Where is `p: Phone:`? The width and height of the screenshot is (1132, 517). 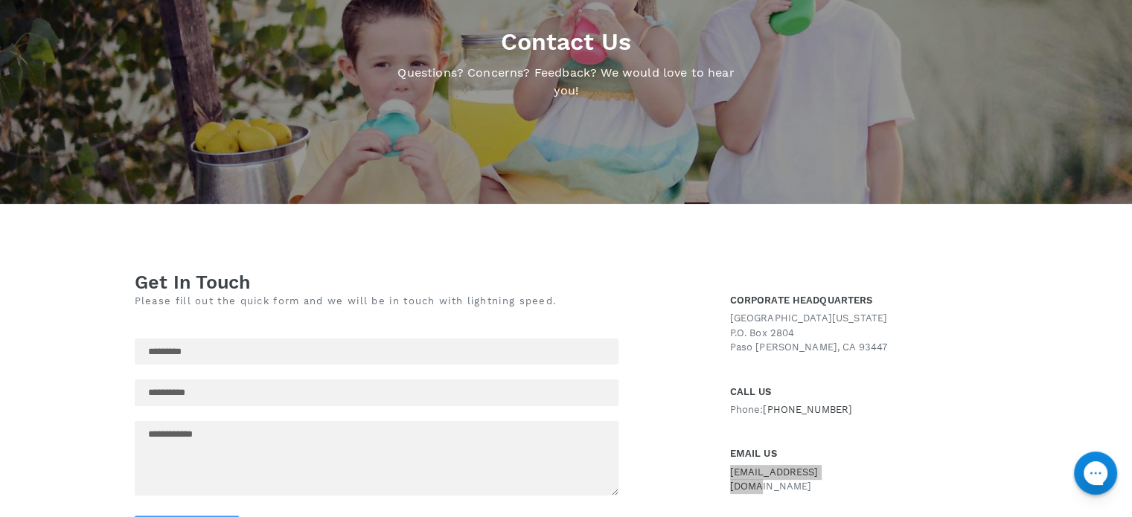 p: Phone: is located at coordinates (798, 410).